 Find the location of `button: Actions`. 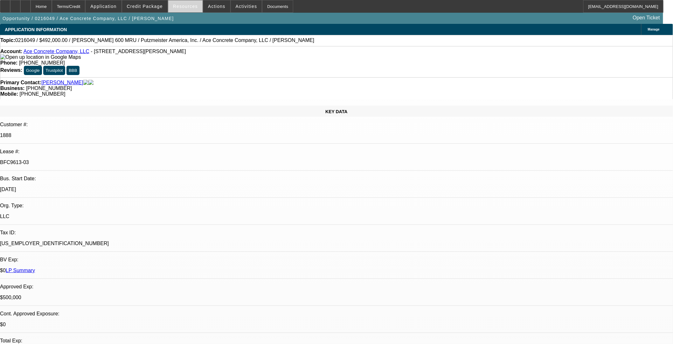

button: Actions is located at coordinates (217, 6).